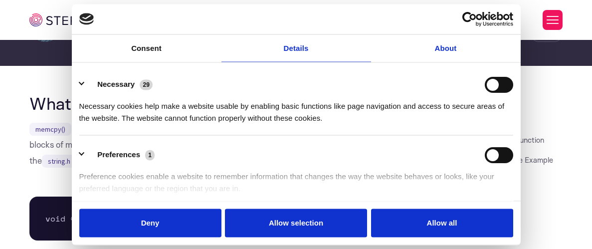  What do you see at coordinates (87, 19) in the screenshot?
I see `img: logo` at bounding box center [87, 19].